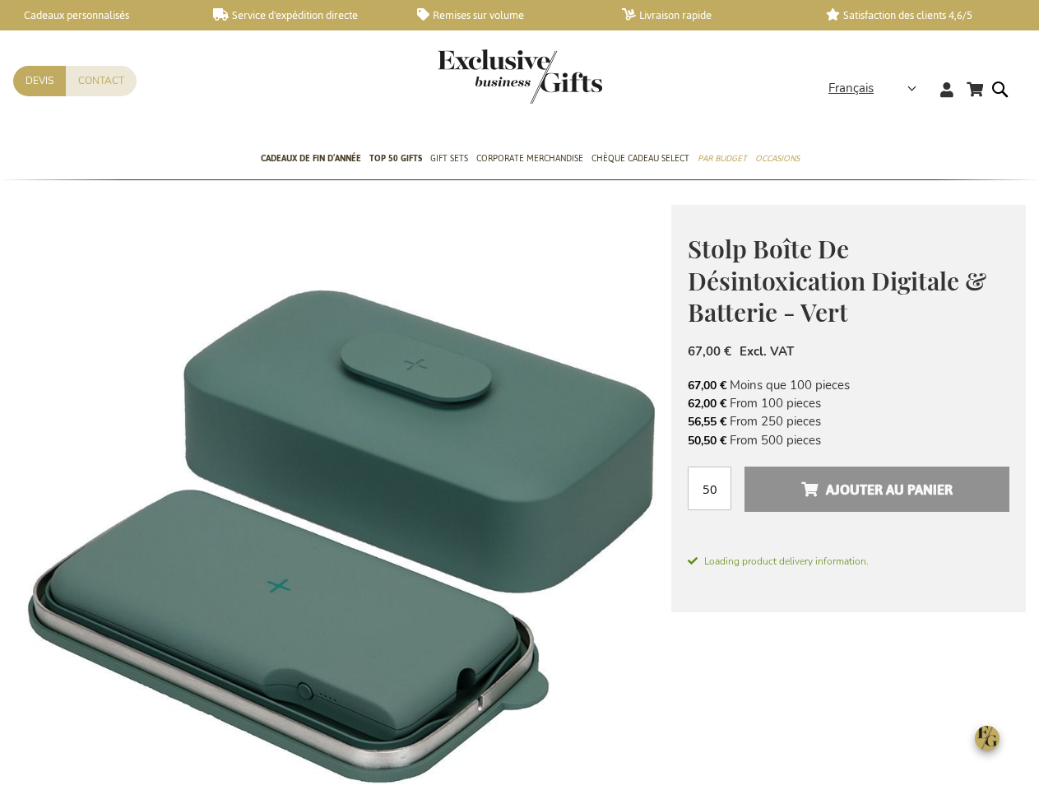  I want to click on span: Loading product delivery information., so click(848, 561).